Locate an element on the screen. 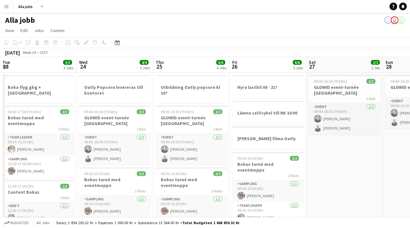  div: Hyra lastbil 08 - 21? is located at coordinates (268, 86).